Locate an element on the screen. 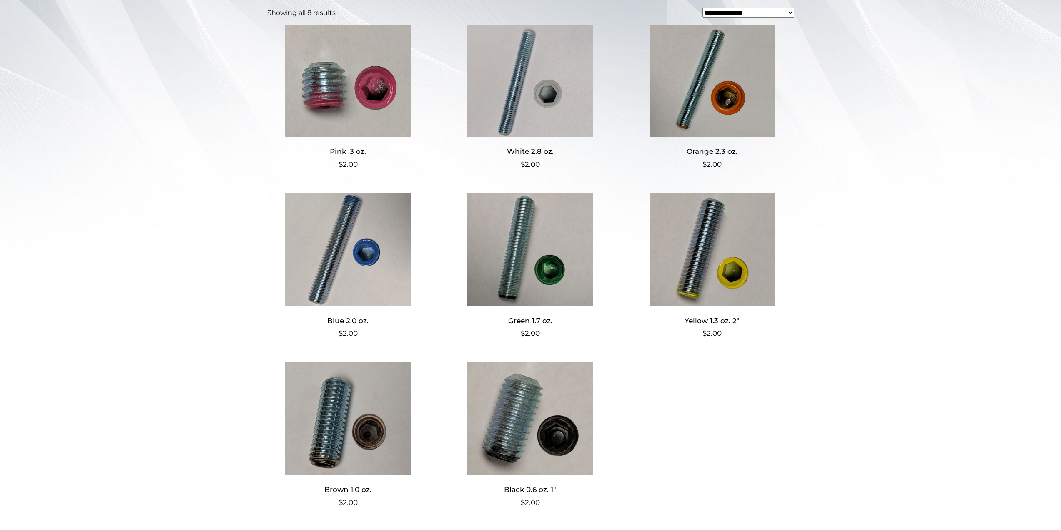  a: Brown 1.0 oz. $2.00 is located at coordinates (348, 435).